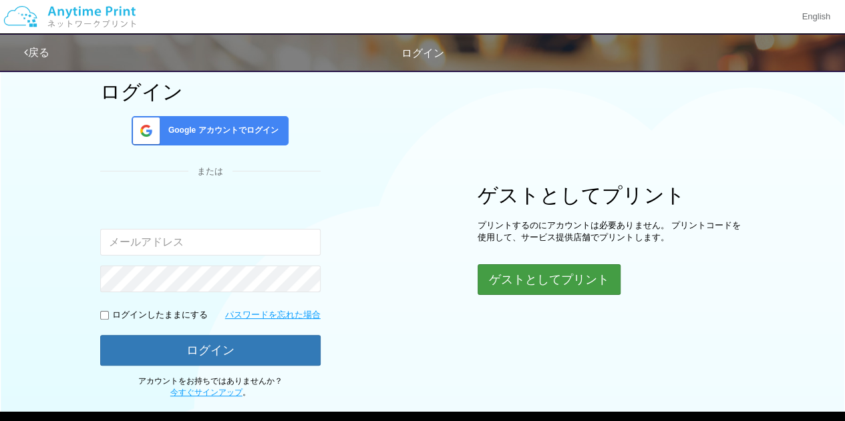 The width and height of the screenshot is (845, 421). I want to click on p: プリントするのにアカウントは必要ありません。 プリントコードを使用して、サービス提供店舗でプリントします。, so click(611, 232).